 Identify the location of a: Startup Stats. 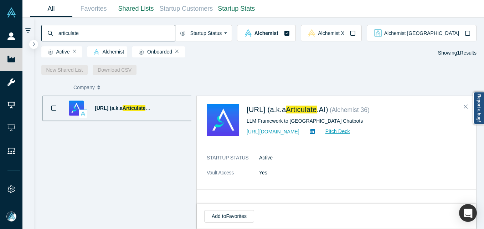
(236, 9).